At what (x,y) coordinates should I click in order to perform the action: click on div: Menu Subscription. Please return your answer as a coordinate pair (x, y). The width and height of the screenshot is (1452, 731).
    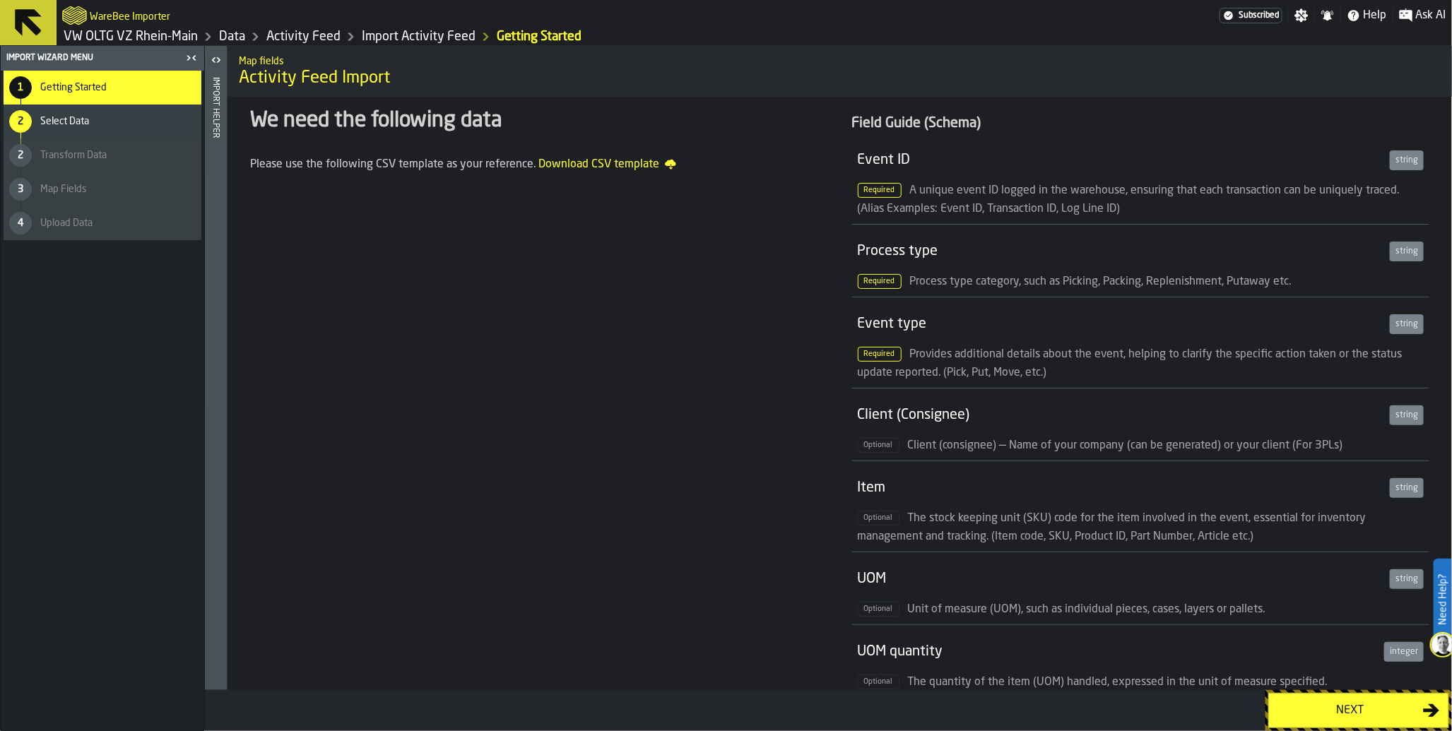
    Looking at the image, I should click on (1250, 16).